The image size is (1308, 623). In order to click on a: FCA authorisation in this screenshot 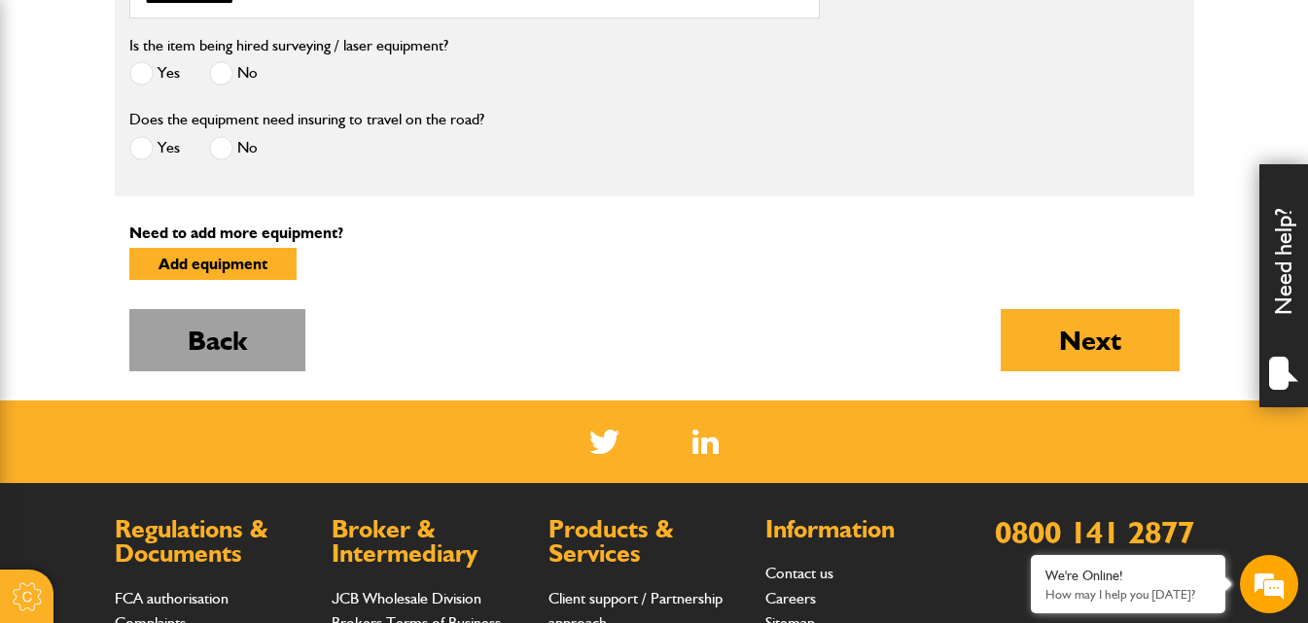, I will do `click(171, 598)`.